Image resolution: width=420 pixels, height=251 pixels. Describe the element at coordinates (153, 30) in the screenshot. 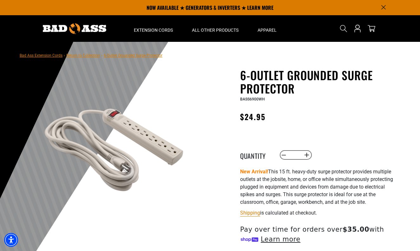

I see `span: Extension Cords` at that location.